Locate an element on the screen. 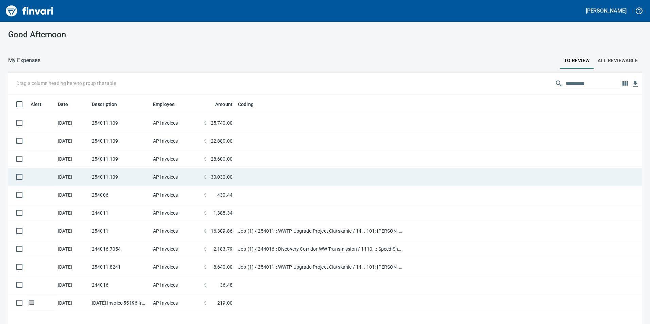 This screenshot has width=650, height=324. td: 244016 is located at coordinates (120, 285).